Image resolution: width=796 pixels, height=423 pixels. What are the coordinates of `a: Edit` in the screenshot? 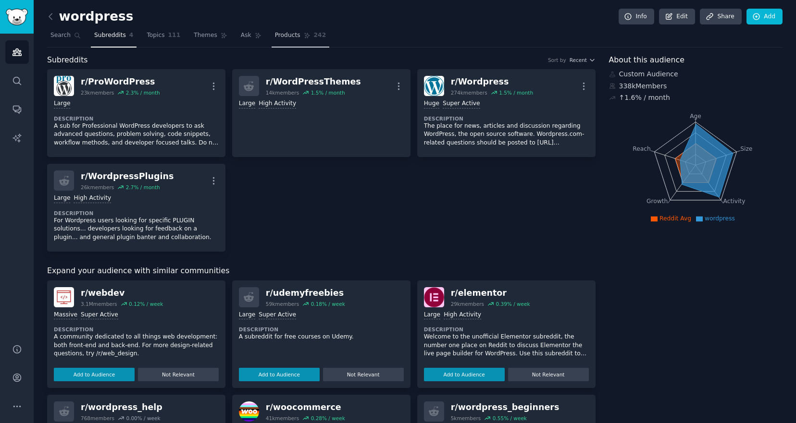 It's located at (677, 17).